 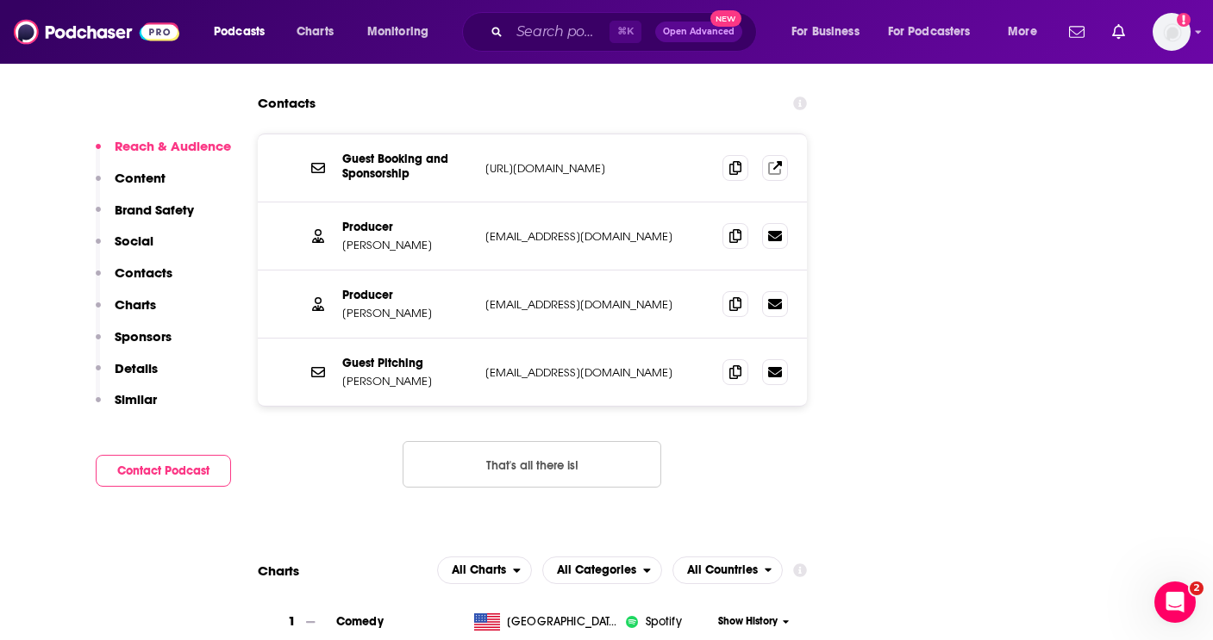 I want to click on div: Search podcasts, credits, & more..., so click(x=626, y=32).